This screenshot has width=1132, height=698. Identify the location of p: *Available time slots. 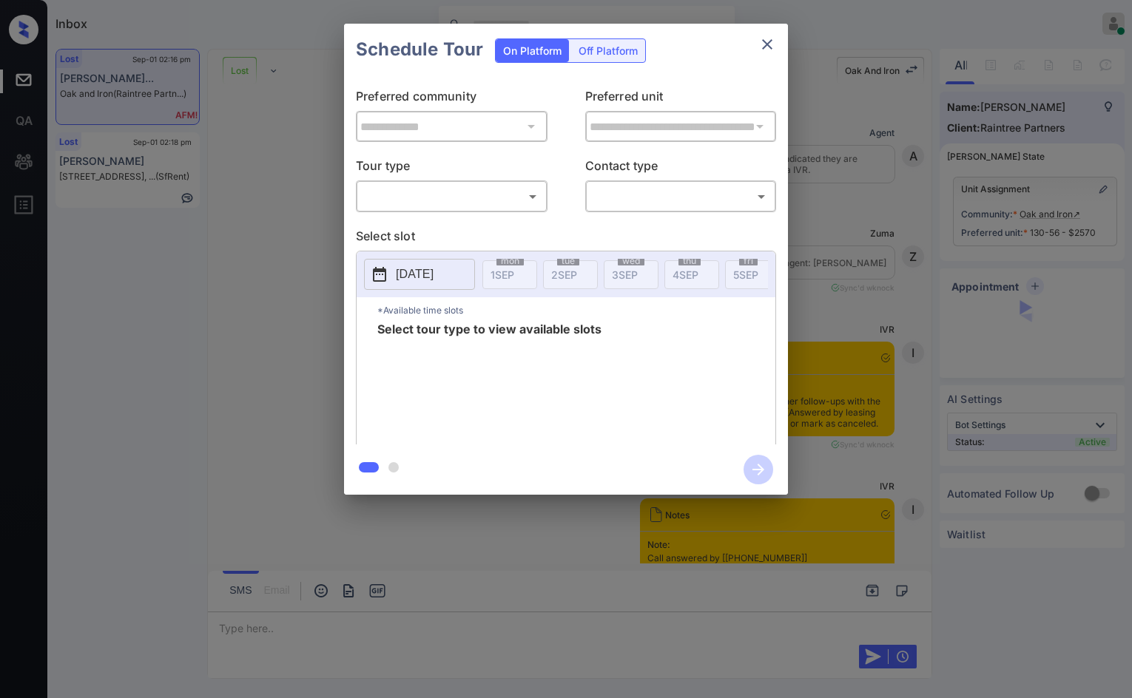
(576, 310).